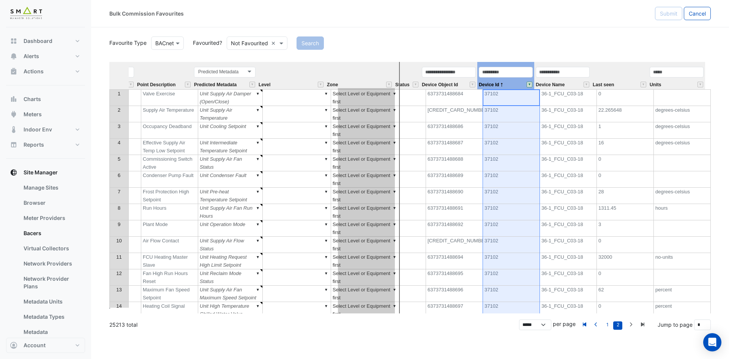 This screenshot has width=729, height=359. What do you see at coordinates (231, 277) in the screenshot?
I see `td: Unit Reclaim Mode Status` at bounding box center [231, 277].